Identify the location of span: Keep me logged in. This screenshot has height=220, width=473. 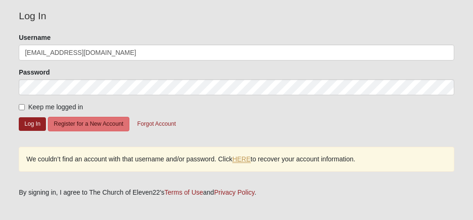
(55, 107).